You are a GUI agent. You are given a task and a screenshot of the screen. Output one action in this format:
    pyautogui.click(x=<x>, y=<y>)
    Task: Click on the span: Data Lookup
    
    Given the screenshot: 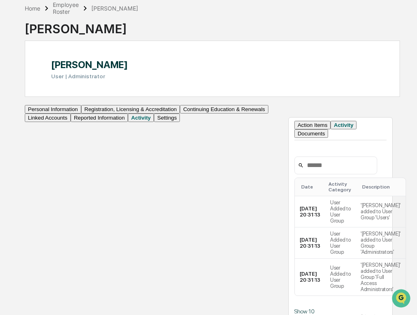 What is the action you would take?
    pyautogui.click(x=34, y=122)
    